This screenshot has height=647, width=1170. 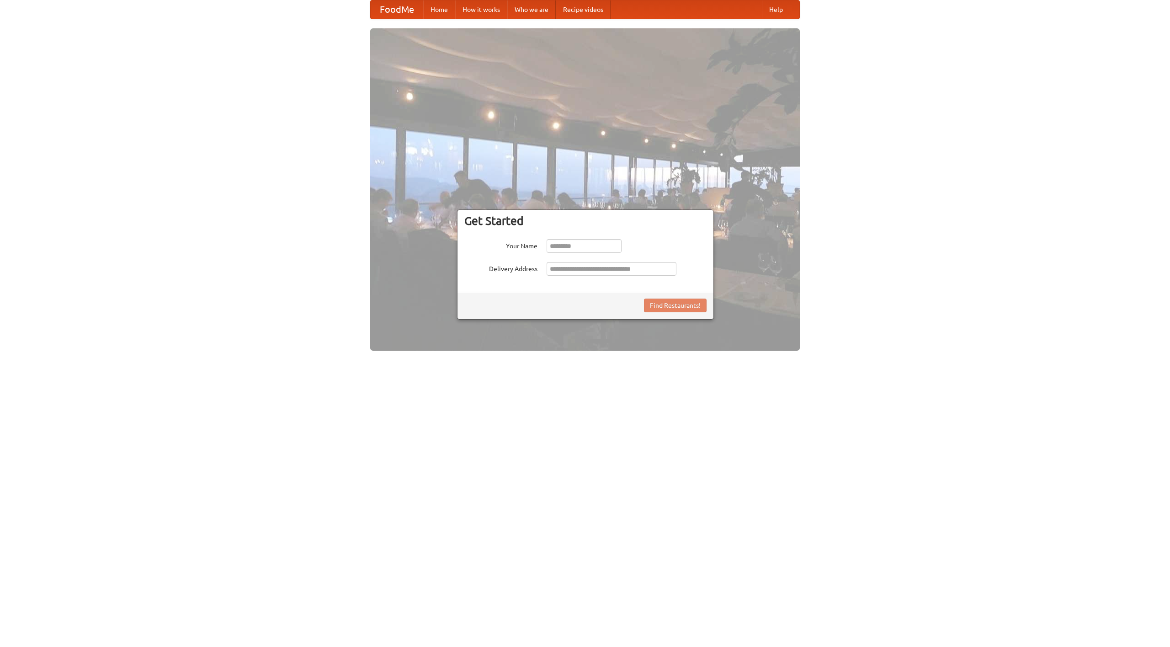 What do you see at coordinates (583, 10) in the screenshot?
I see `a: Recipe videos` at bounding box center [583, 10].